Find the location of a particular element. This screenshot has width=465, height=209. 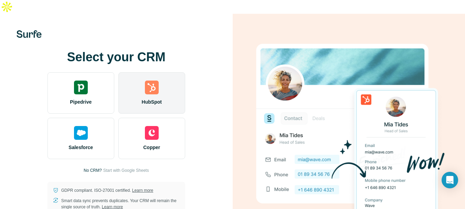

span: HubSpot is located at coordinates (152, 102).